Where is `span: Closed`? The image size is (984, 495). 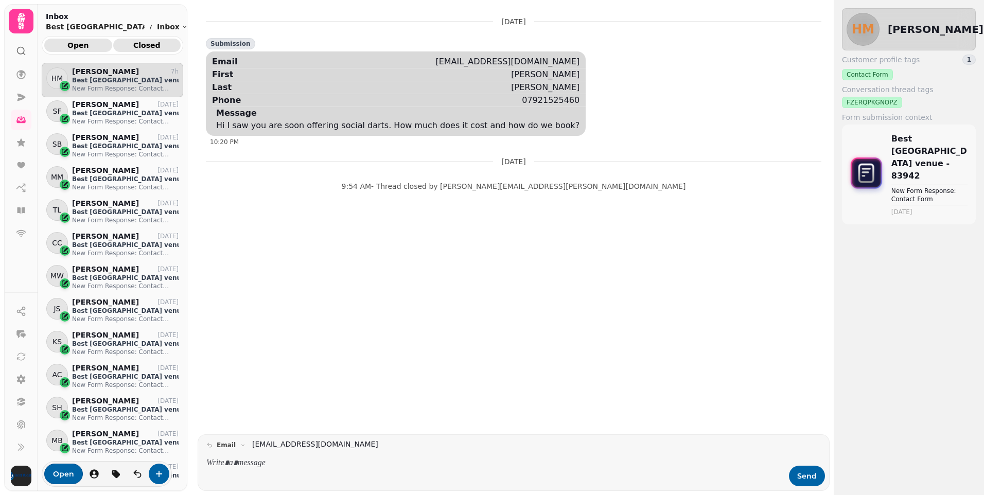 span: Closed is located at coordinates (147, 45).